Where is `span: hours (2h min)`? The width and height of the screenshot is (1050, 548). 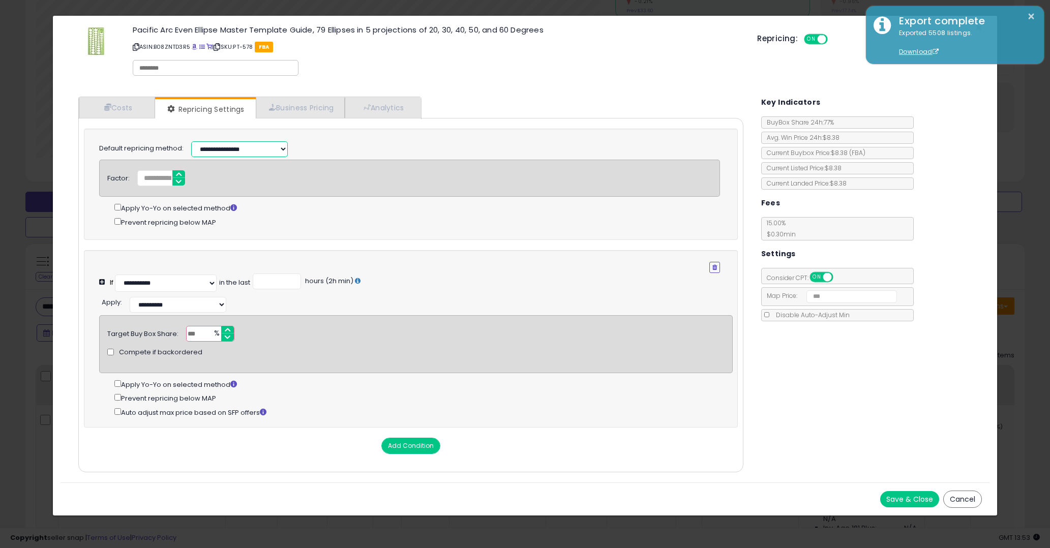 span: hours (2h min) is located at coordinates (328, 281).